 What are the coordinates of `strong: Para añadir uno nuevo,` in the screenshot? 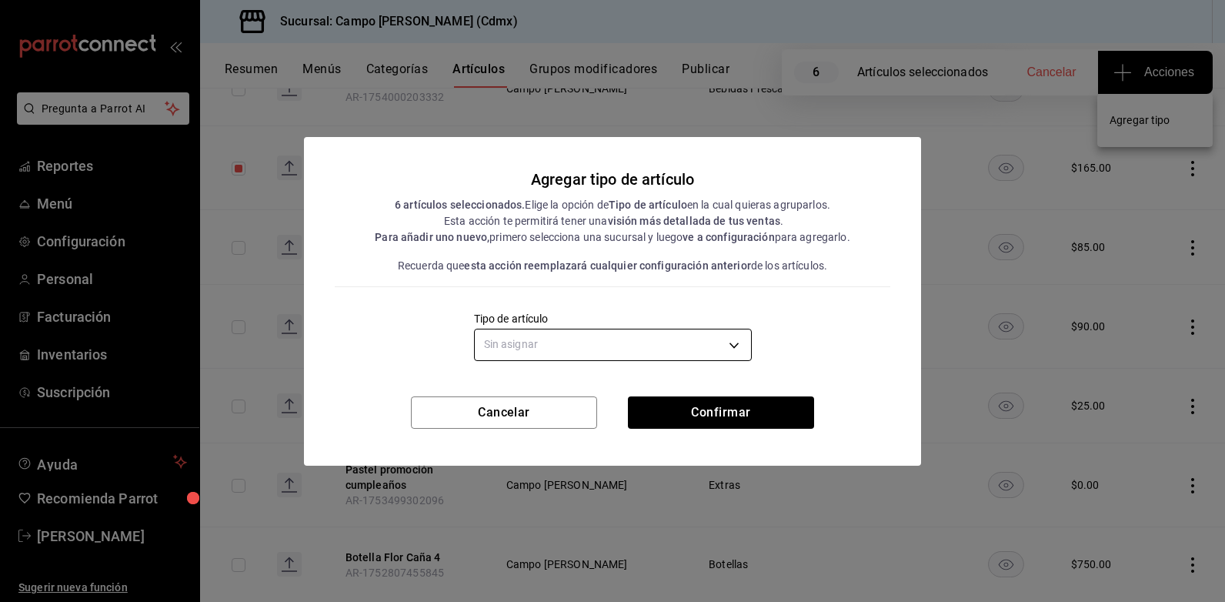 It's located at (432, 237).